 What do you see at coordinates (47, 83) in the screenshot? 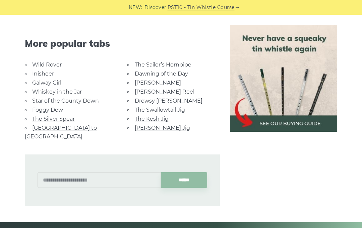
I see `a: Galway Girl` at bounding box center [47, 83].